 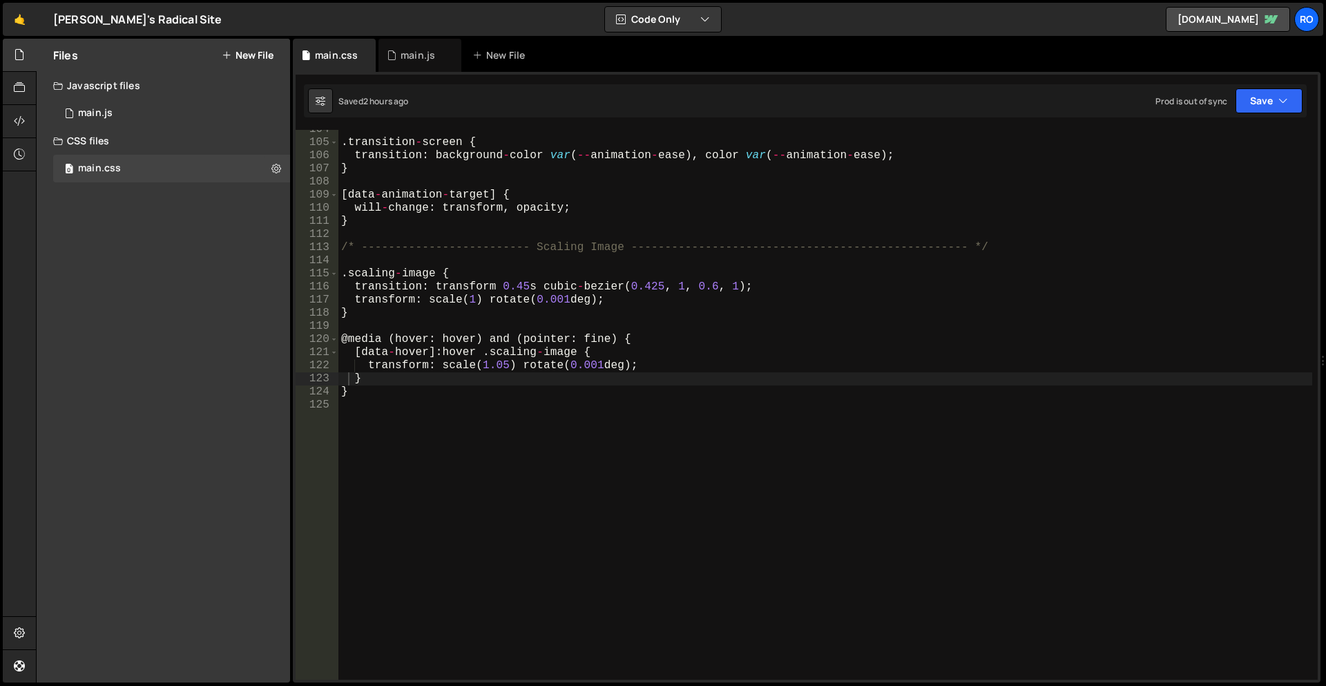 What do you see at coordinates (317, 352) in the screenshot?
I see `div: 121` at bounding box center [317, 352].